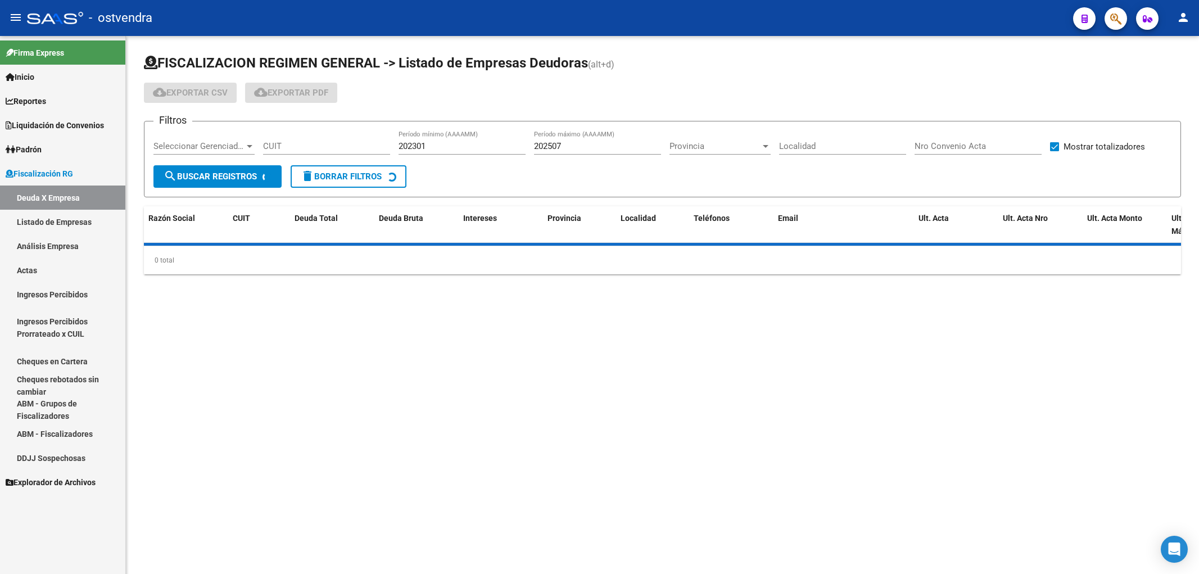  Describe the element at coordinates (580, 225) in the screenshot. I see `datatable-header-cell: Provincia` at that location.